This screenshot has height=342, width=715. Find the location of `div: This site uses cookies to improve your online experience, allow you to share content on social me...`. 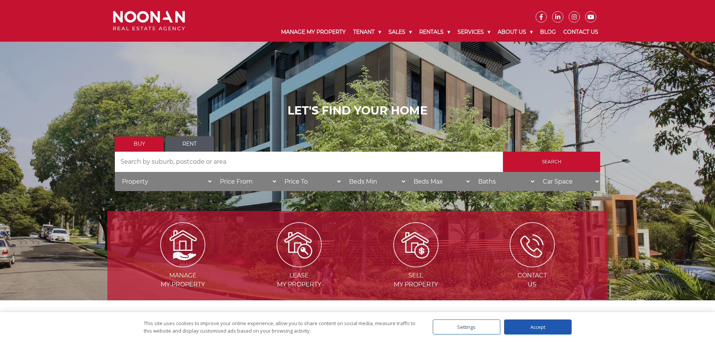

div: This site uses cookies to improve your online experience, allow you to share content on social me... is located at coordinates (281, 327).